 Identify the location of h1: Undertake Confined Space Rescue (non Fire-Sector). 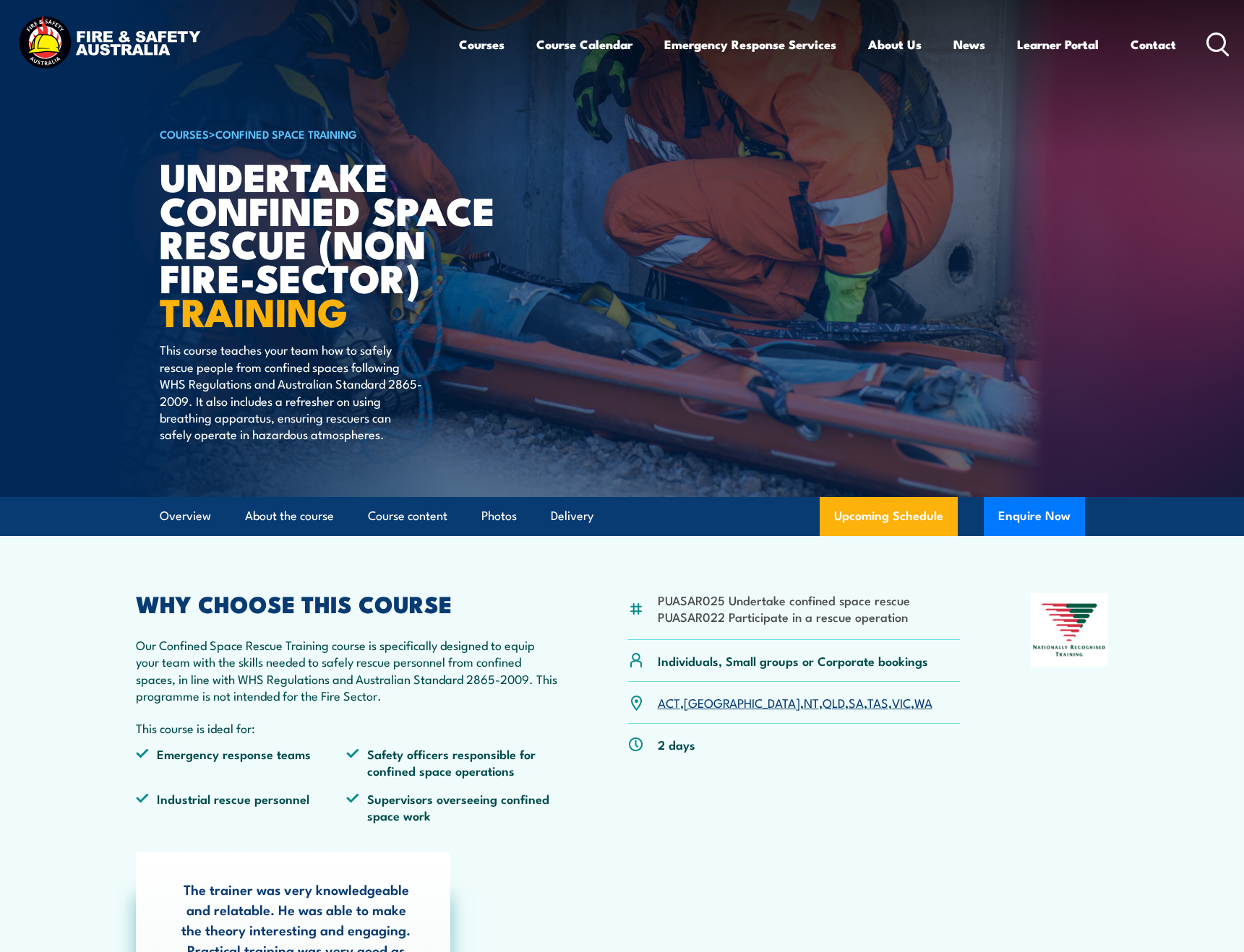
(338, 243).